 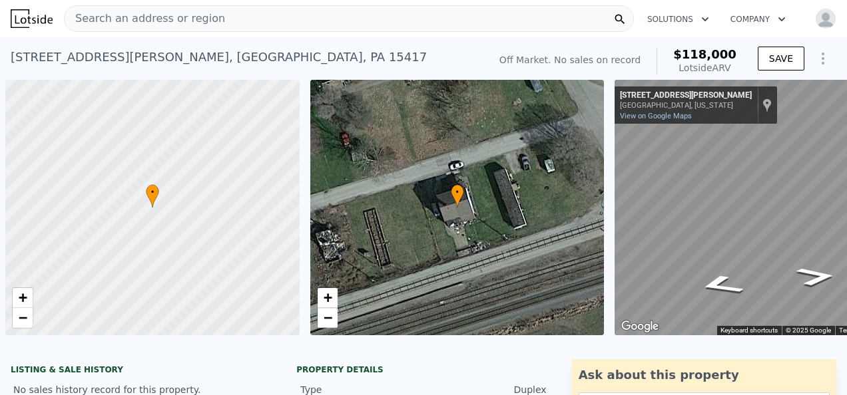 What do you see at coordinates (704, 68) in the screenshot?
I see `div: Lotside ARV` at bounding box center [704, 68].